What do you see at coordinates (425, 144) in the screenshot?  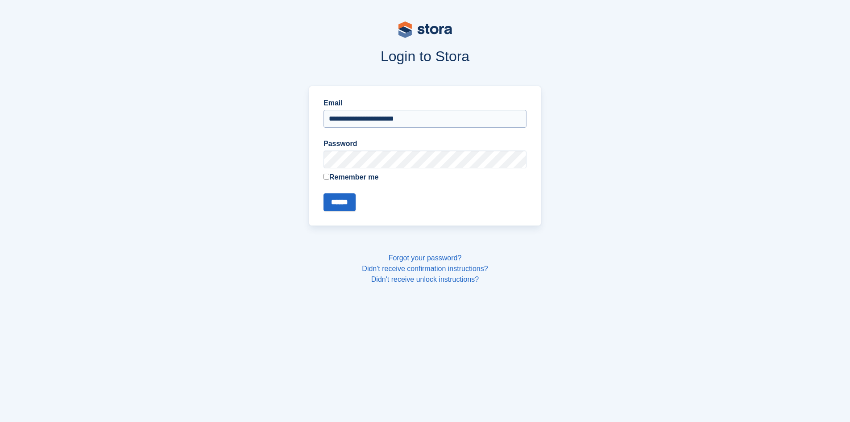 I see `label: Password` at bounding box center [425, 144].